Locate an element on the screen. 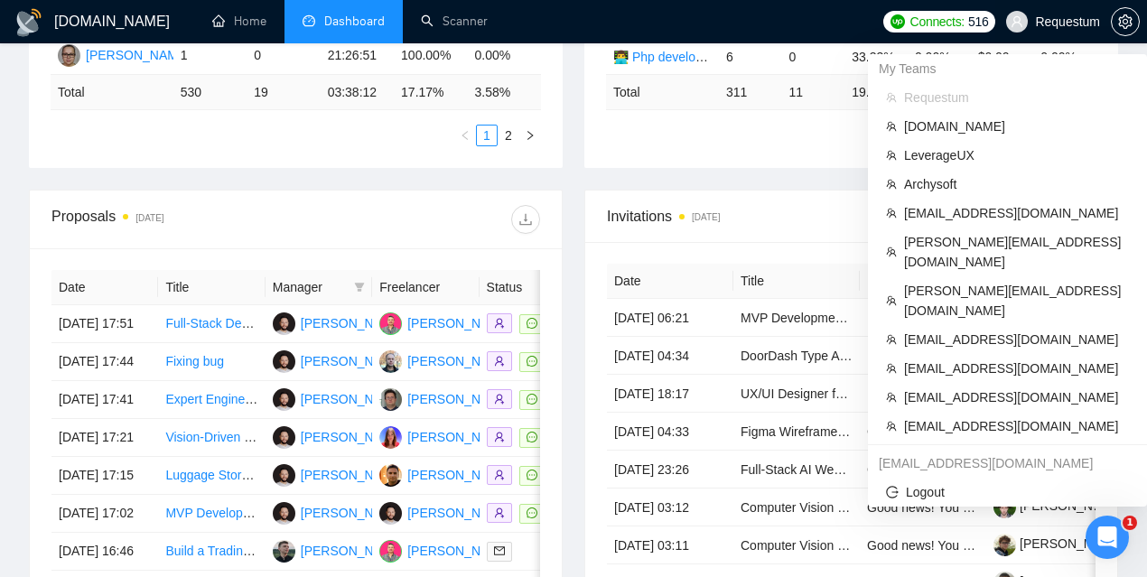 The width and height of the screenshot is (1147, 577). td: UX/UI Designer for a Mission-Driven Wellness Website (Figma Expert) is located at coordinates (797, 394).